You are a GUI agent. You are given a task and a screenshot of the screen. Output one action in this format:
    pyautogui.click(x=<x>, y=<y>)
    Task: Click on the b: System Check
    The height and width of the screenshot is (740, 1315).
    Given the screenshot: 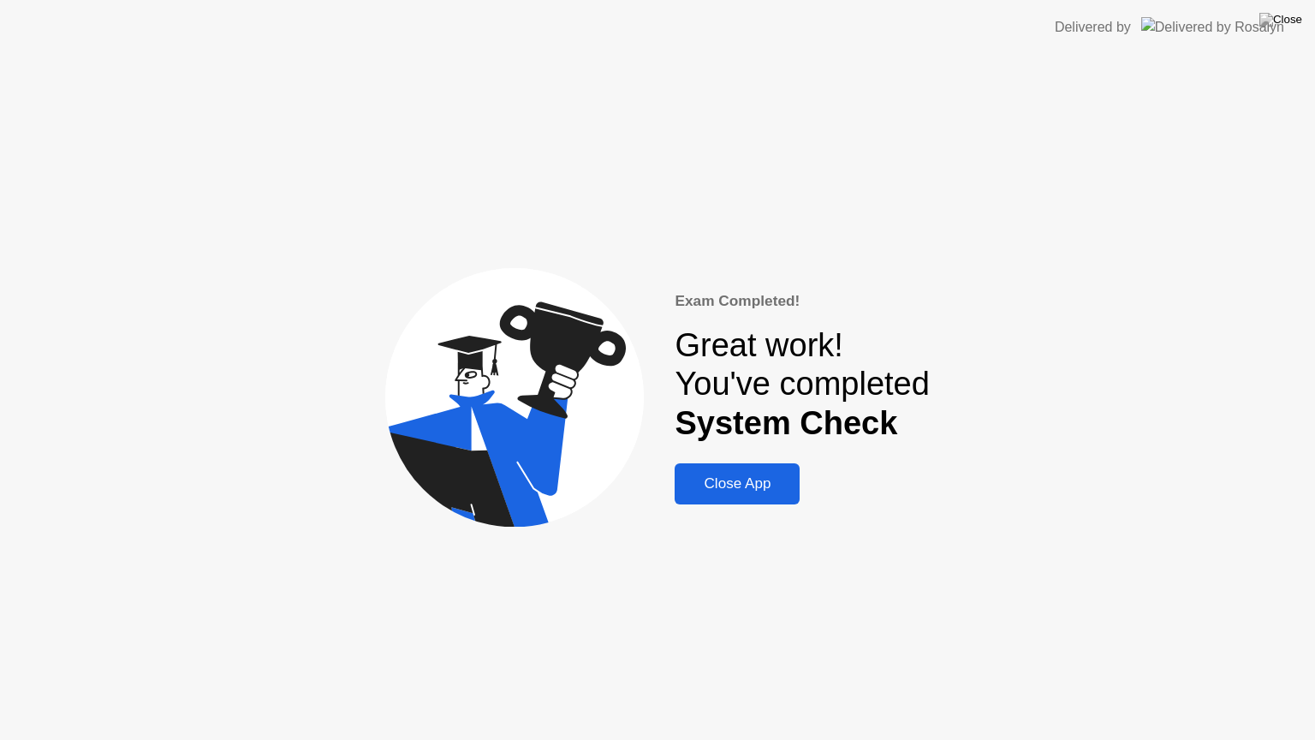 What is the action you would take?
    pyautogui.click(x=786, y=423)
    